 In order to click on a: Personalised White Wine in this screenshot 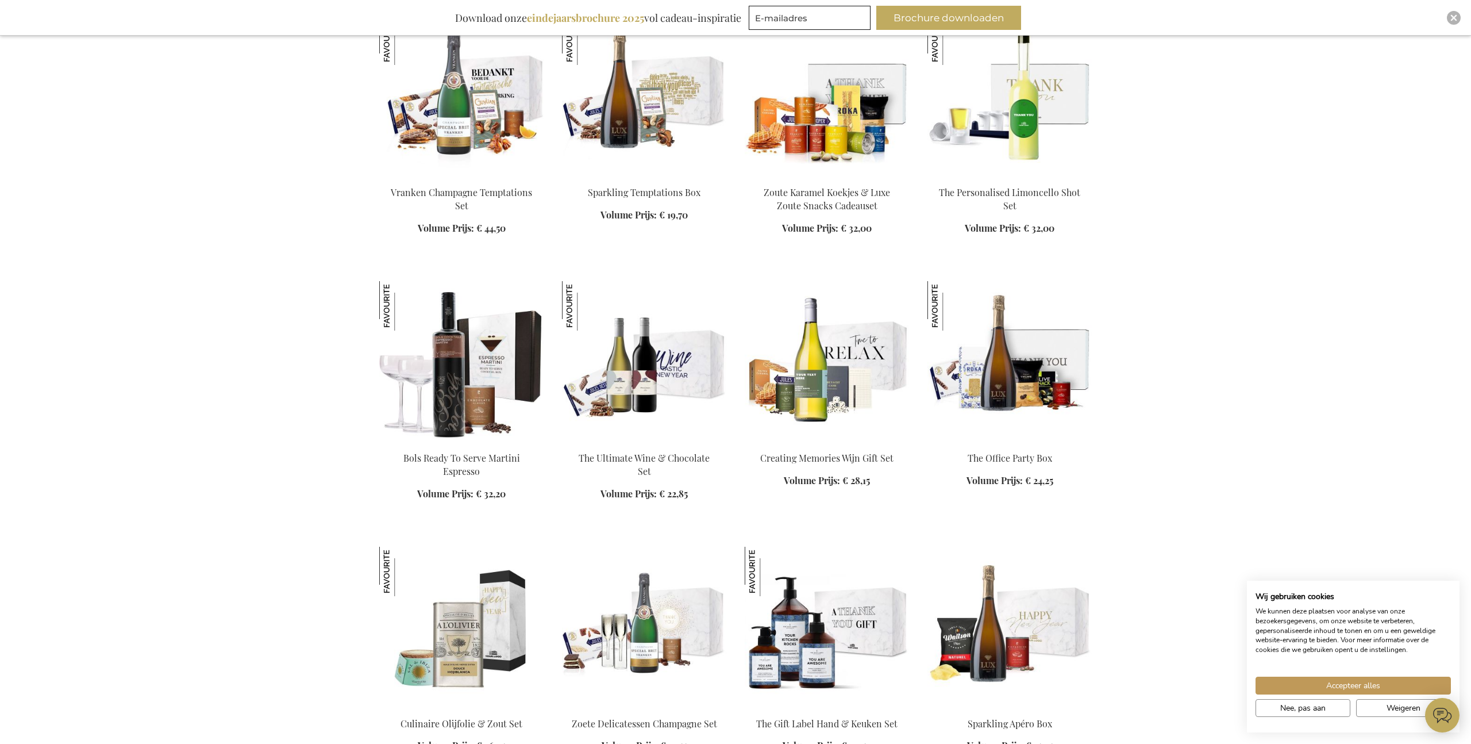, I will do `click(827, 443)`.